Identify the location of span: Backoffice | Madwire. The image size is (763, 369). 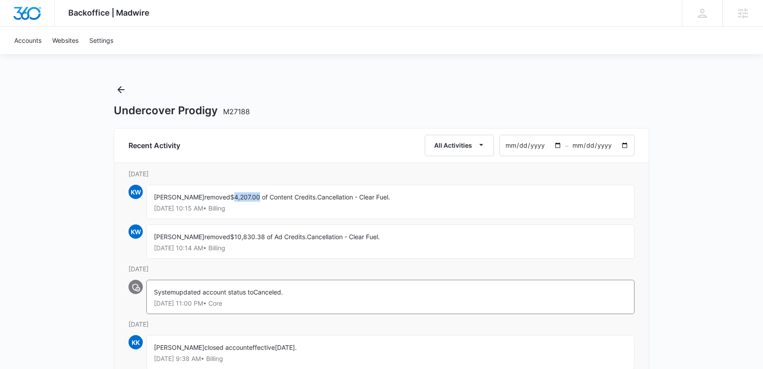
(109, 12).